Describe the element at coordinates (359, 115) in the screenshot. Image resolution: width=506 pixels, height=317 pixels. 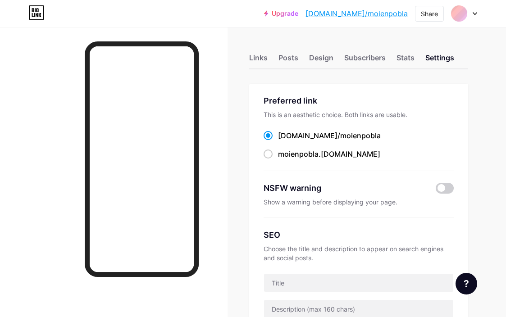
I see `div: This is an aesthetic choice. Both links are usable.` at that location.